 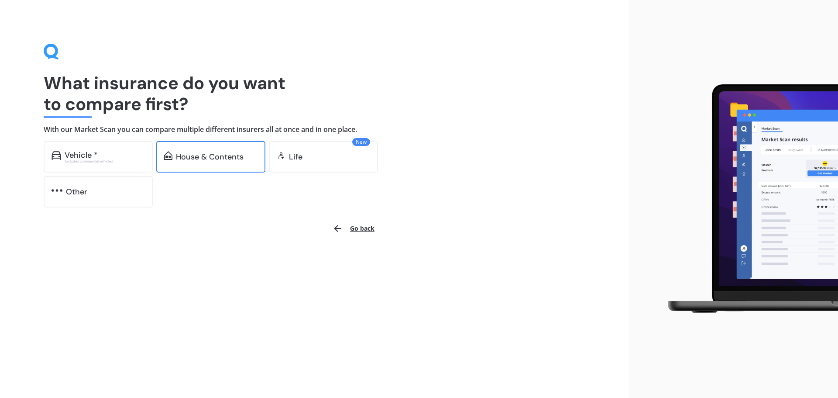 What do you see at coordinates (56, 155) in the screenshot?
I see `img: car.f15378c7a67c060ca3f3.svg` at bounding box center [56, 155].